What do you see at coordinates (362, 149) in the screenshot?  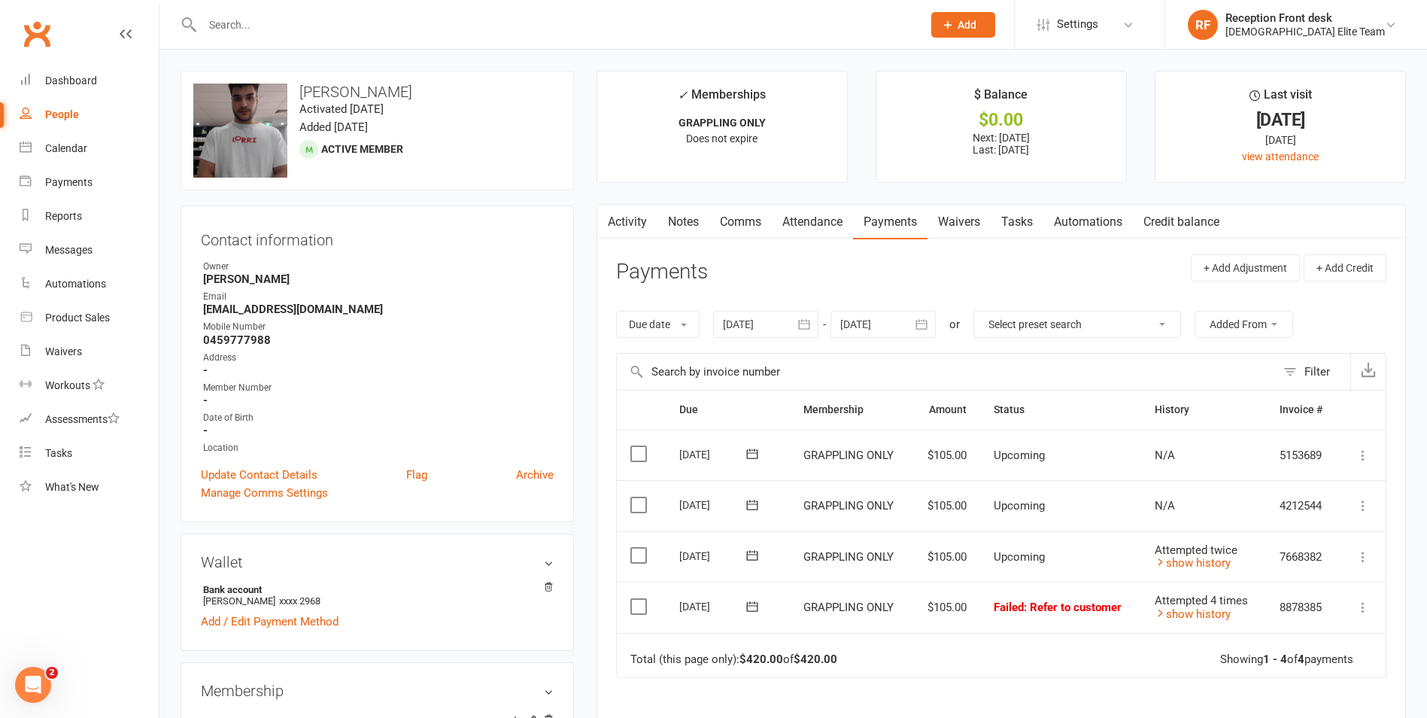 I see `span: Active member` at bounding box center [362, 149].